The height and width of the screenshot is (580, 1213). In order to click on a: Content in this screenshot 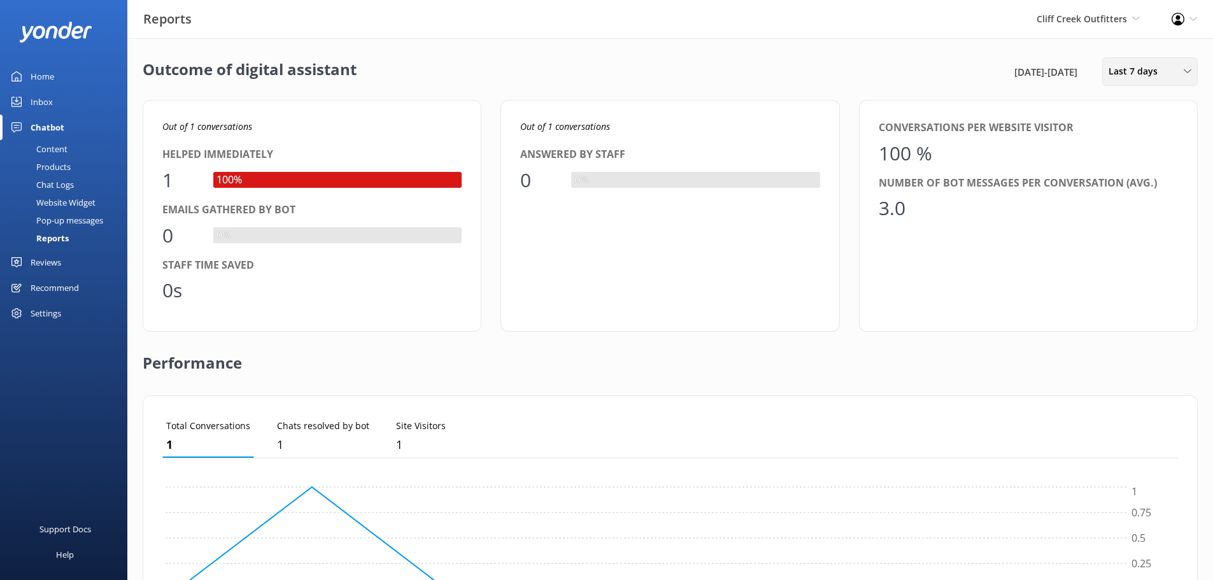, I will do `click(67, 149)`.